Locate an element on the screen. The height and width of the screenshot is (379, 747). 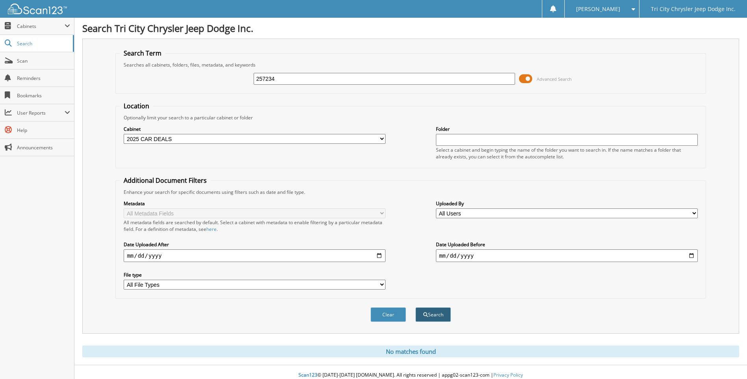
span: Search is located at coordinates (43, 43).